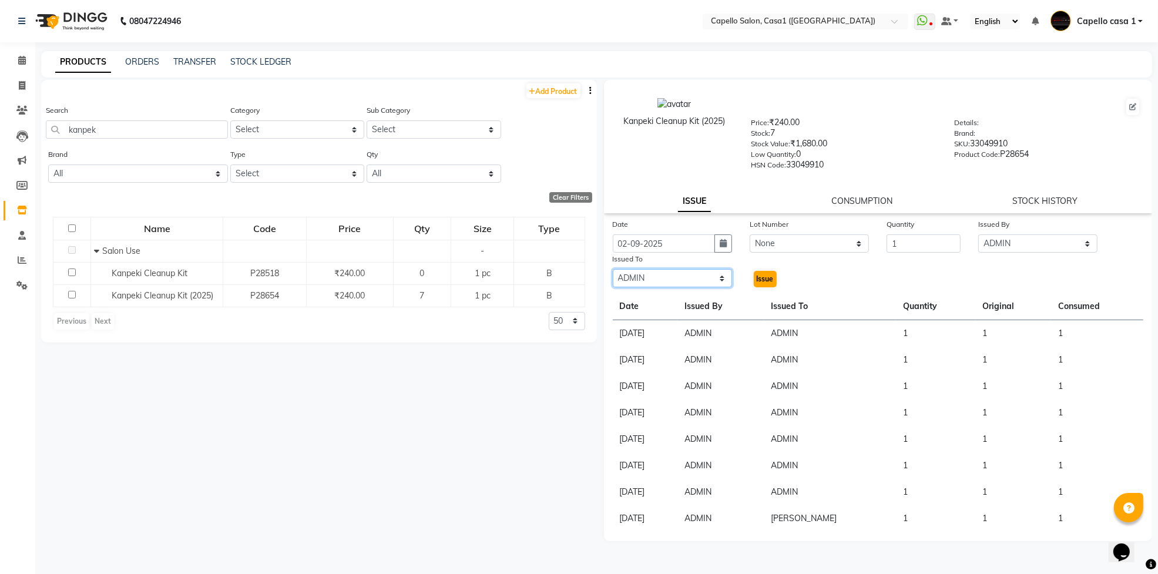 The image size is (1158, 574). I want to click on div: P28654, so click(1048, 156).